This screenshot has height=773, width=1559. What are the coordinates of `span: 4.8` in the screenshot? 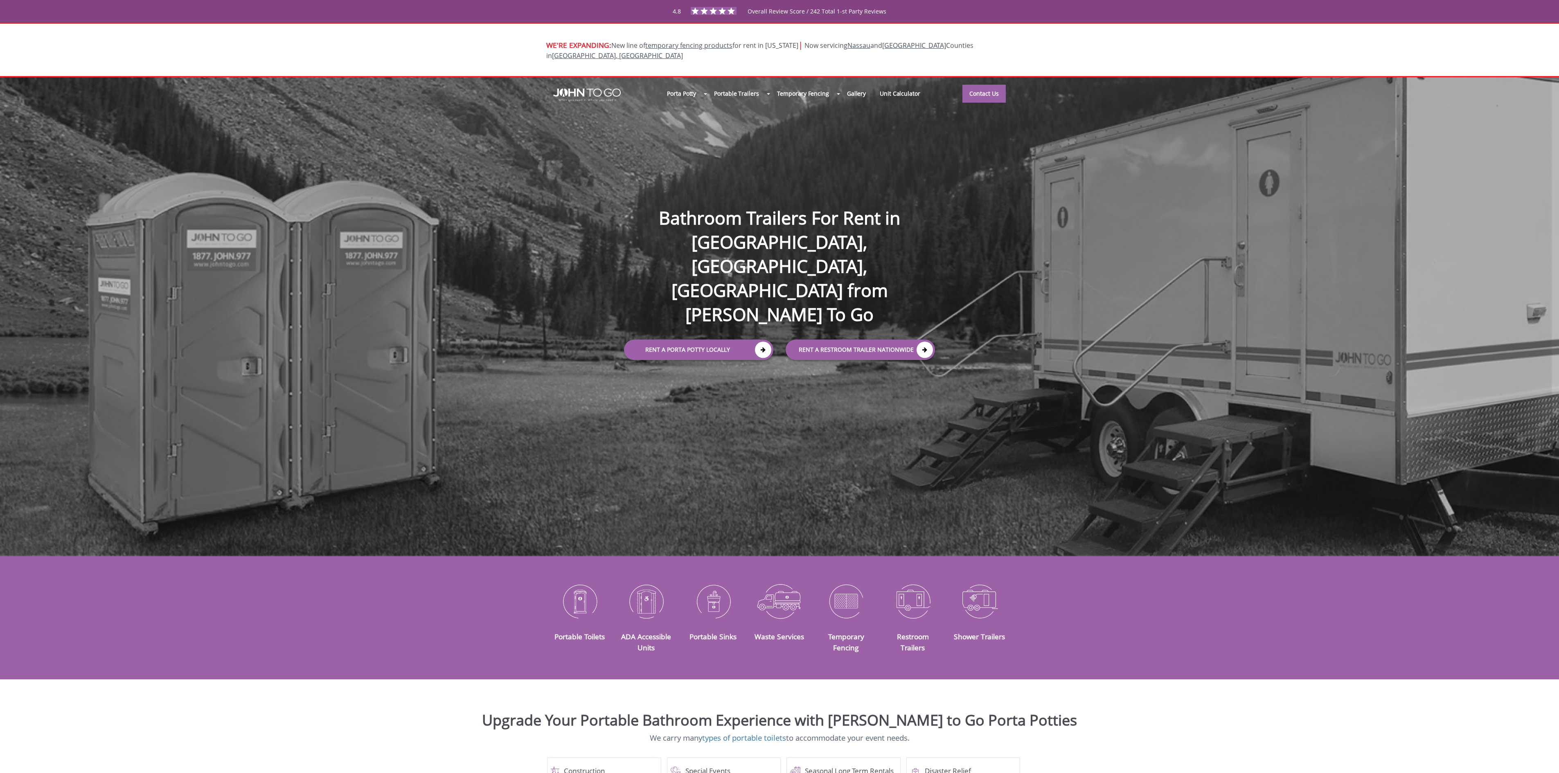 It's located at (677, 11).